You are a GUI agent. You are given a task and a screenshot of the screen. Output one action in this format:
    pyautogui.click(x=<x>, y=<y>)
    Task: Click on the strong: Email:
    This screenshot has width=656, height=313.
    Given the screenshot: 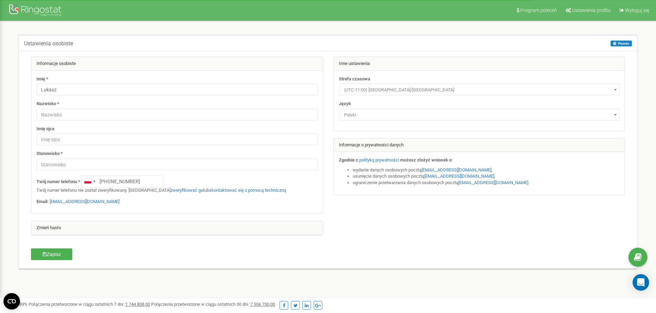 What is the action you would take?
    pyautogui.click(x=42, y=202)
    